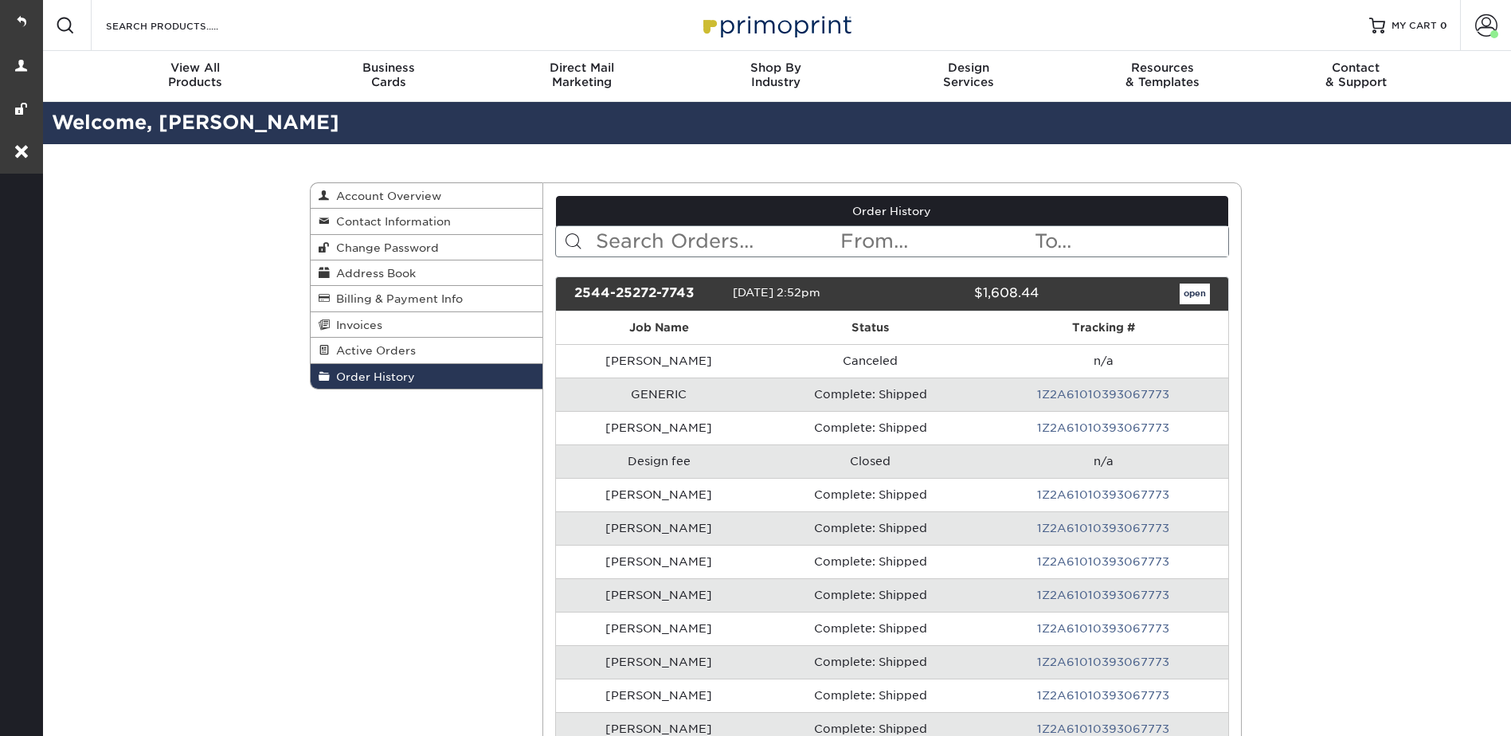 The width and height of the screenshot is (1511, 736). What do you see at coordinates (936, 241) in the screenshot?
I see `input: From...` at bounding box center [936, 241].